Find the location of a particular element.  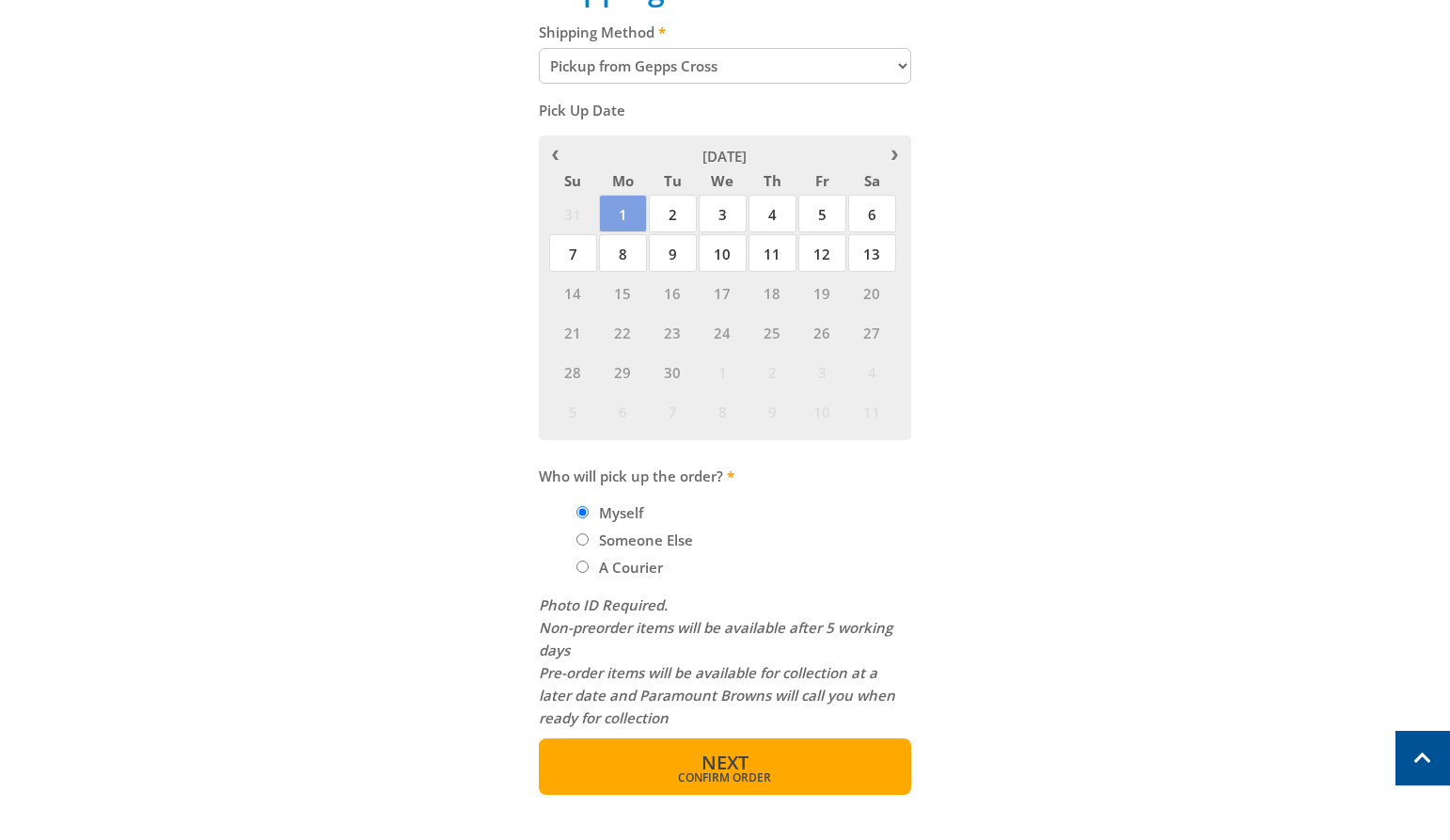

button: Next Confirm order is located at coordinates (725, 767).